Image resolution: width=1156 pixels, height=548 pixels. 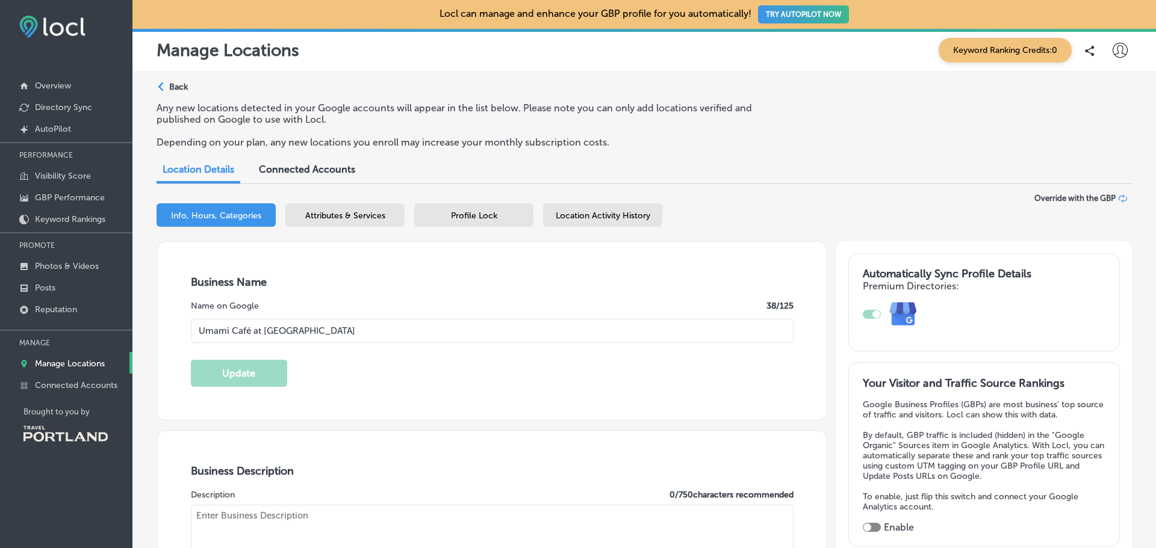 What do you see at coordinates (66, 434) in the screenshot?
I see `img: Travel Portland` at bounding box center [66, 434].